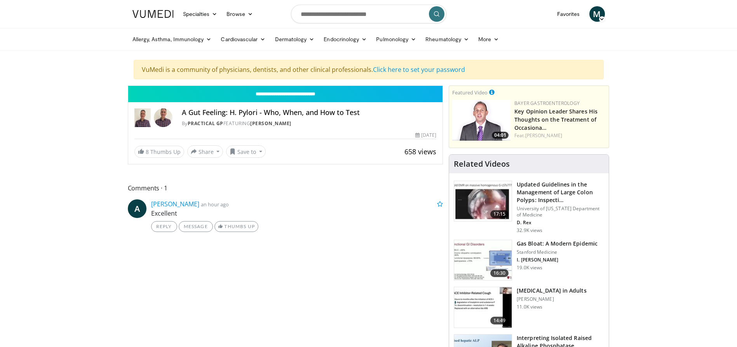 Image resolution: width=737 pixels, height=347 pixels. Describe the element at coordinates (557, 244) in the screenshot. I see `h3: Gas Bloat: A Modern Epidemic` at that location.